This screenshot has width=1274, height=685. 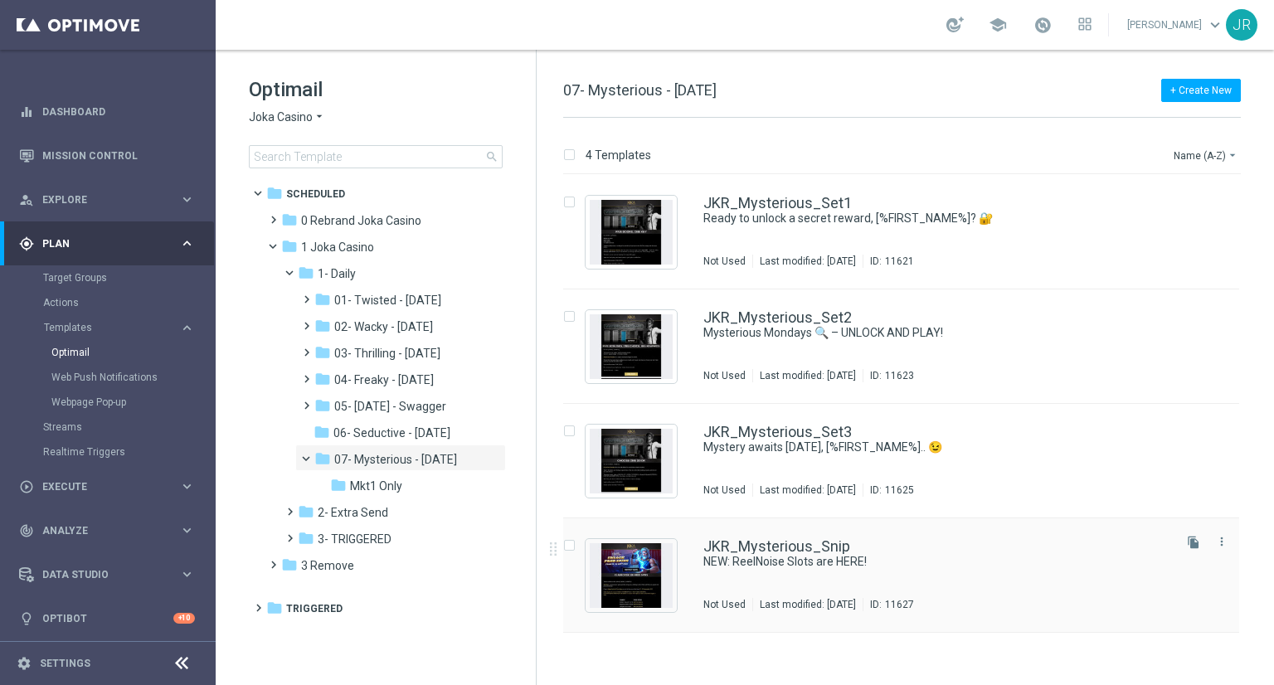 I want to click on div: 11621, so click(x=899, y=261).